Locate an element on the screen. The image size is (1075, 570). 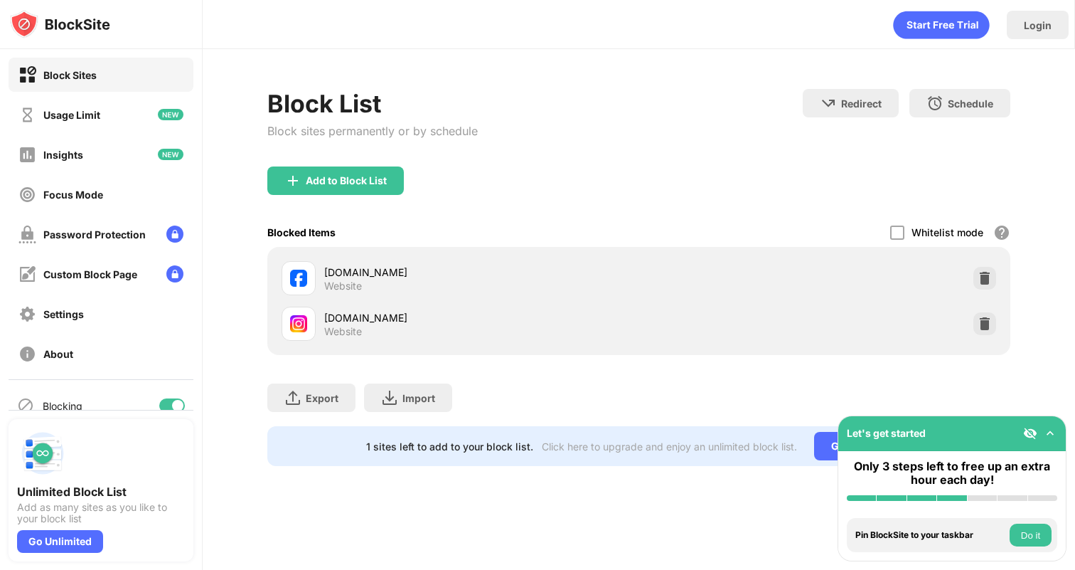
div: Schedule is located at coordinates (971, 103).